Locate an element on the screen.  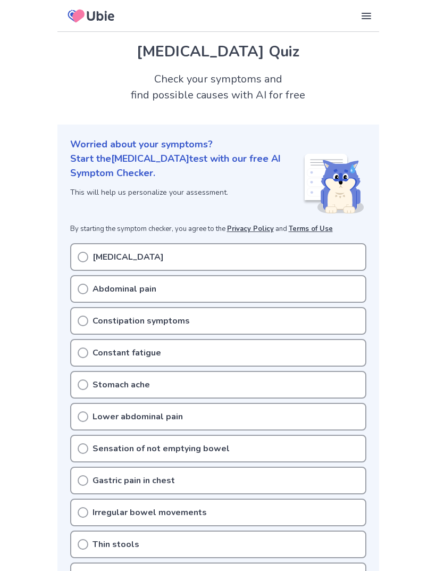
a: Terms of Use is located at coordinates (311, 229).